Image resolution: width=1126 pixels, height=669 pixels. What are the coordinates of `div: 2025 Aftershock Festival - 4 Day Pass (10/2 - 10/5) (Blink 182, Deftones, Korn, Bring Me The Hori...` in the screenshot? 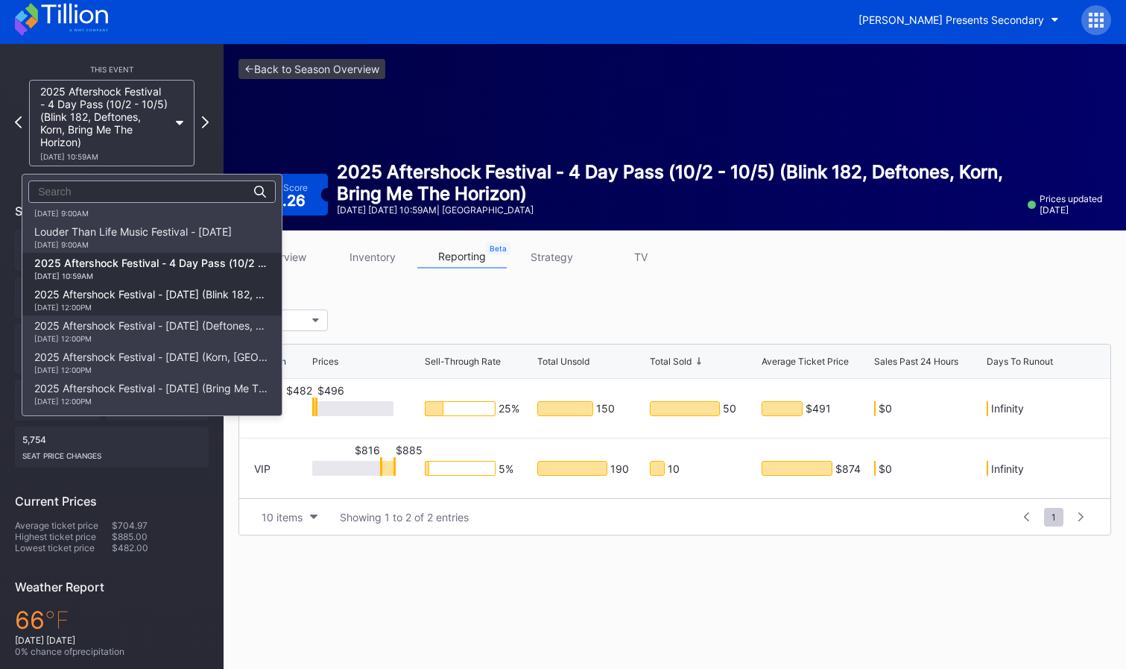 It's located at (152, 268).